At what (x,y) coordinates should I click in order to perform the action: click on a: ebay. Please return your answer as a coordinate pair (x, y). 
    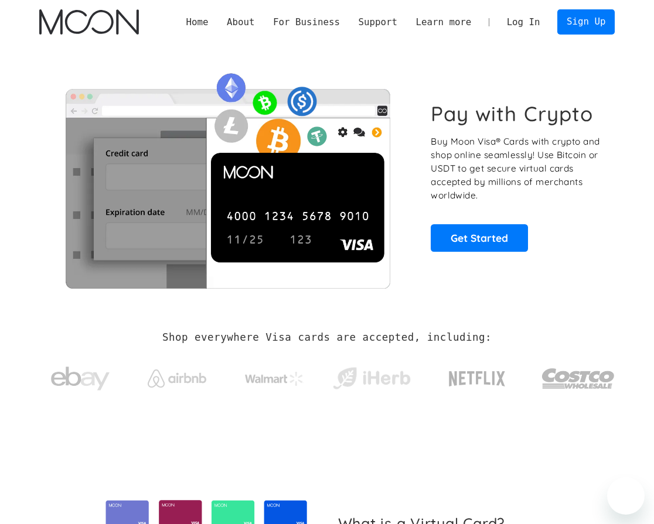
    Looking at the image, I should click on (80, 376).